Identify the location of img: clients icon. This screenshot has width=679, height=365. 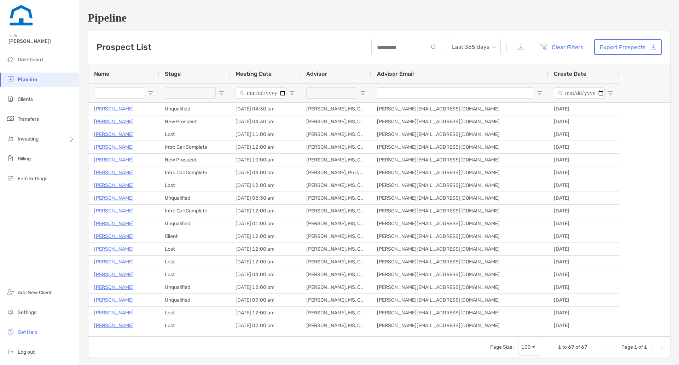
(11, 99).